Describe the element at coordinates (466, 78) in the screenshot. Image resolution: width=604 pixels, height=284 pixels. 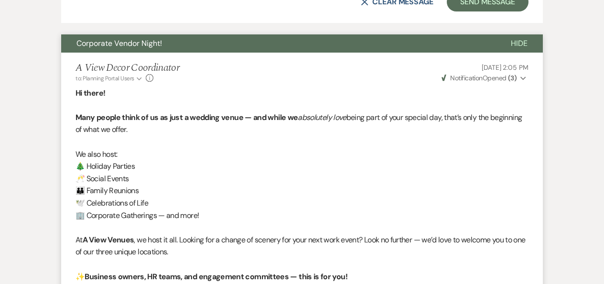
I see `span: Notification` at that location.